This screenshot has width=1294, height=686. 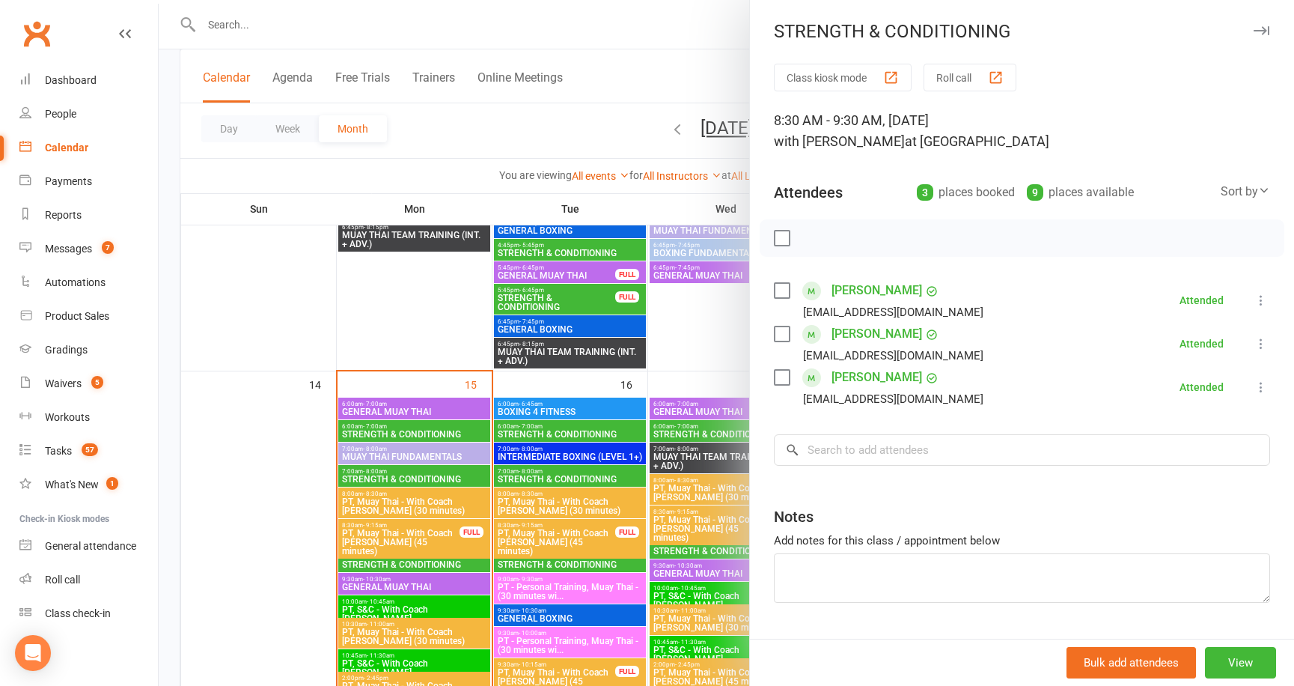 I want to click on div: Waivers, so click(x=63, y=383).